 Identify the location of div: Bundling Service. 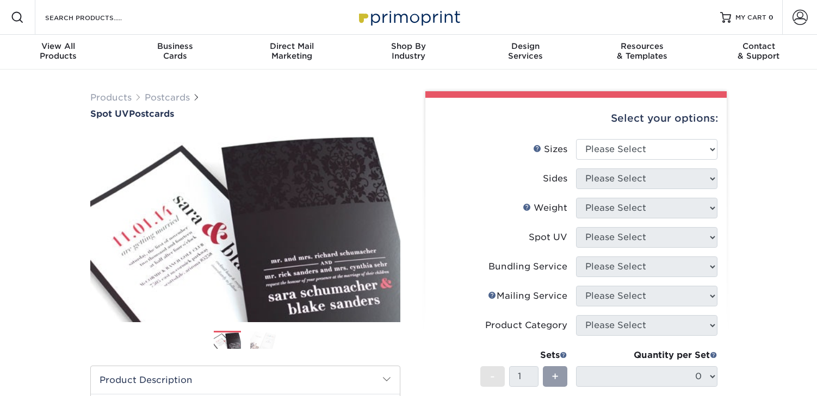
(527, 267).